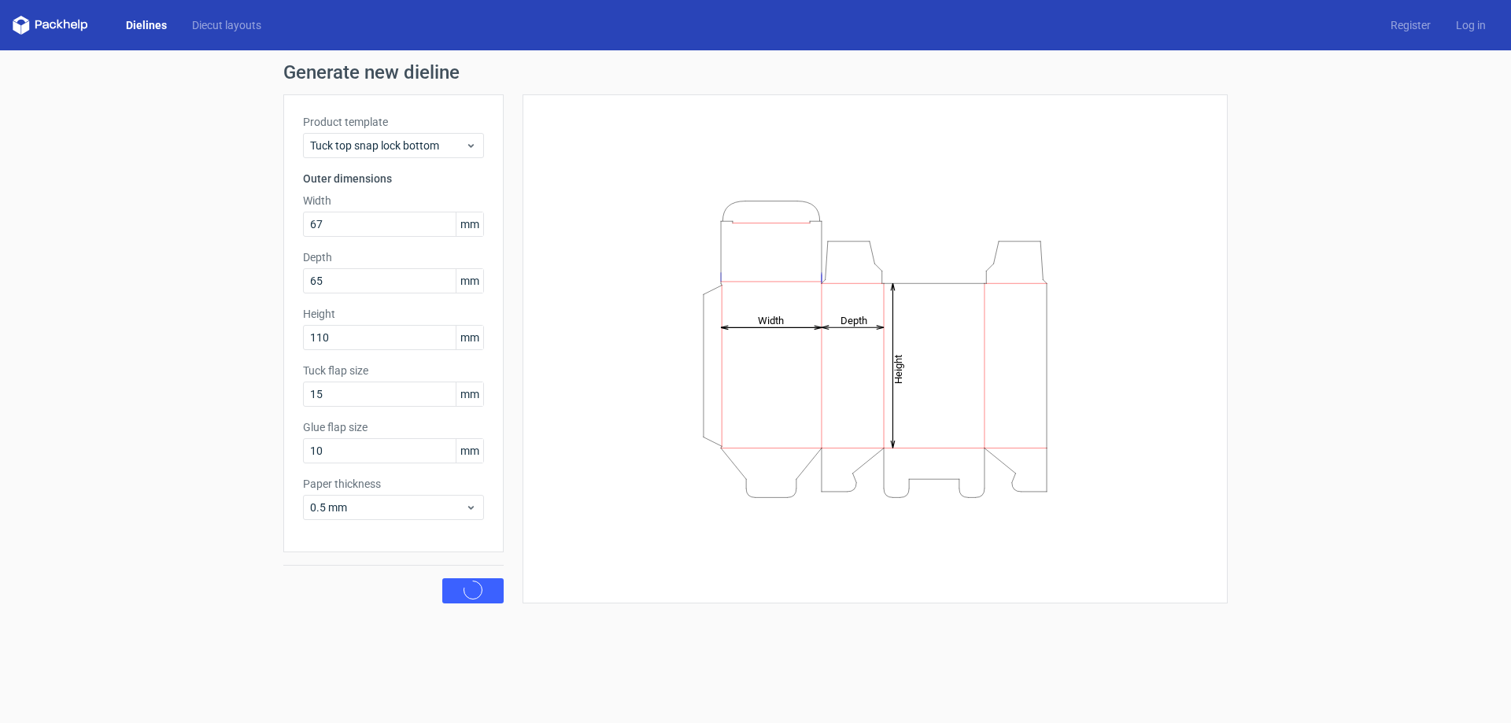 This screenshot has height=723, width=1511. I want to click on a: Register, so click(1410, 25).